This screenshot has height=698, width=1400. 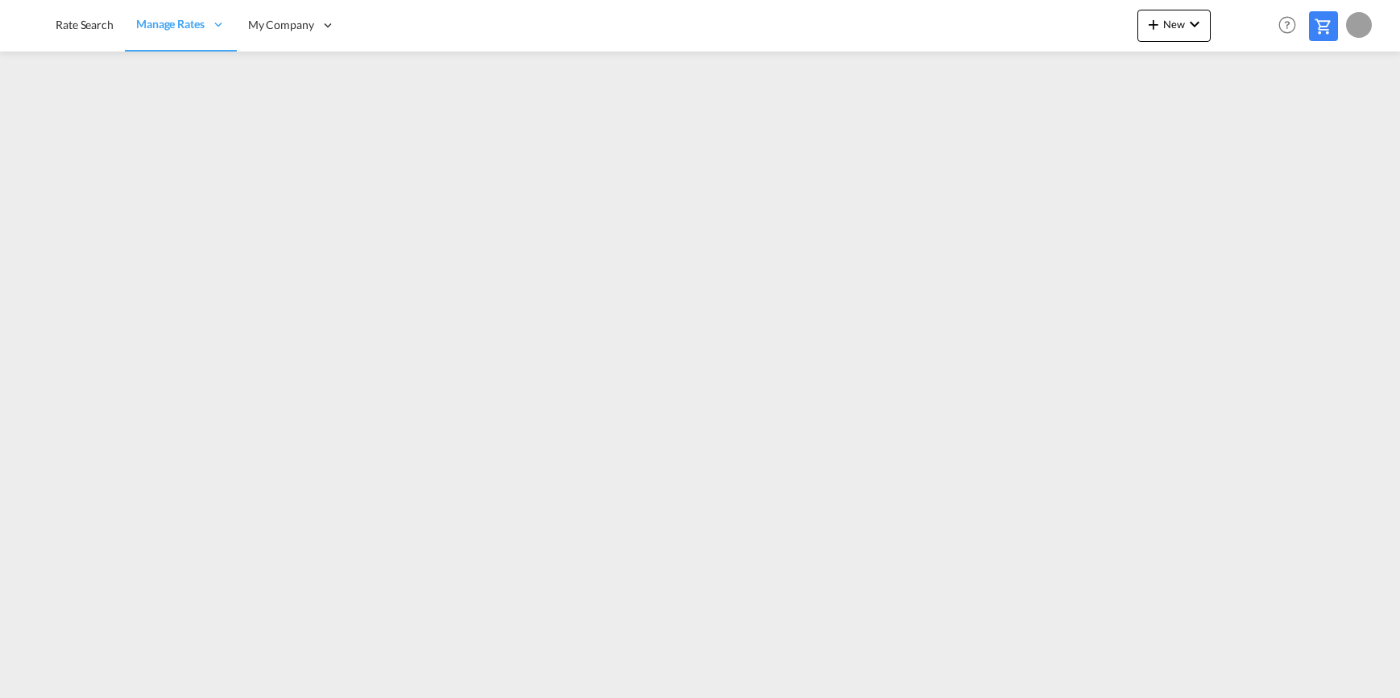 What do you see at coordinates (1153, 24) in the screenshot?
I see `md-icon: icon-plus 400-fg` at bounding box center [1153, 24].